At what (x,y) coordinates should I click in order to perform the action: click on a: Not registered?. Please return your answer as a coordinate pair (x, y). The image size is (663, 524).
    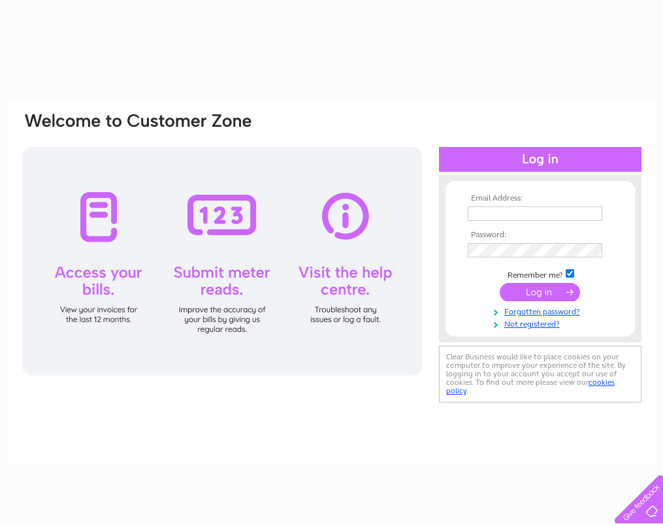
    Looking at the image, I should click on (542, 323).